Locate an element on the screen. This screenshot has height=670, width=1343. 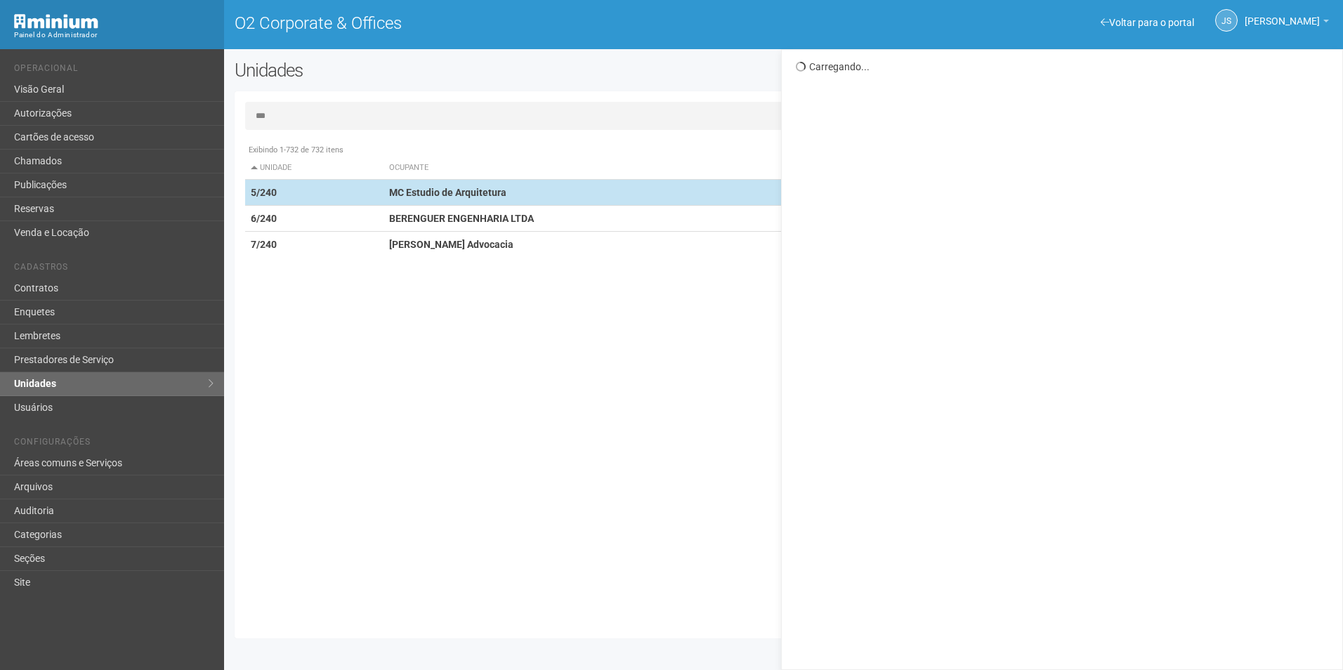
strong: BERENGUER ENGENHARIA LTDA is located at coordinates (462, 219).